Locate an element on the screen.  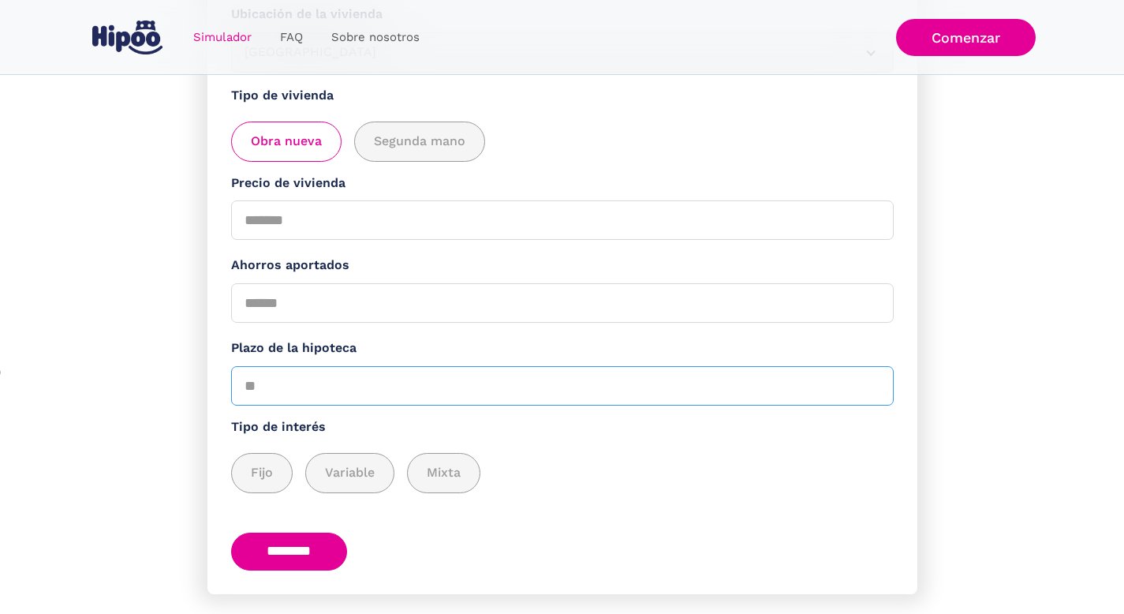
a: Simulador is located at coordinates (222, 37).